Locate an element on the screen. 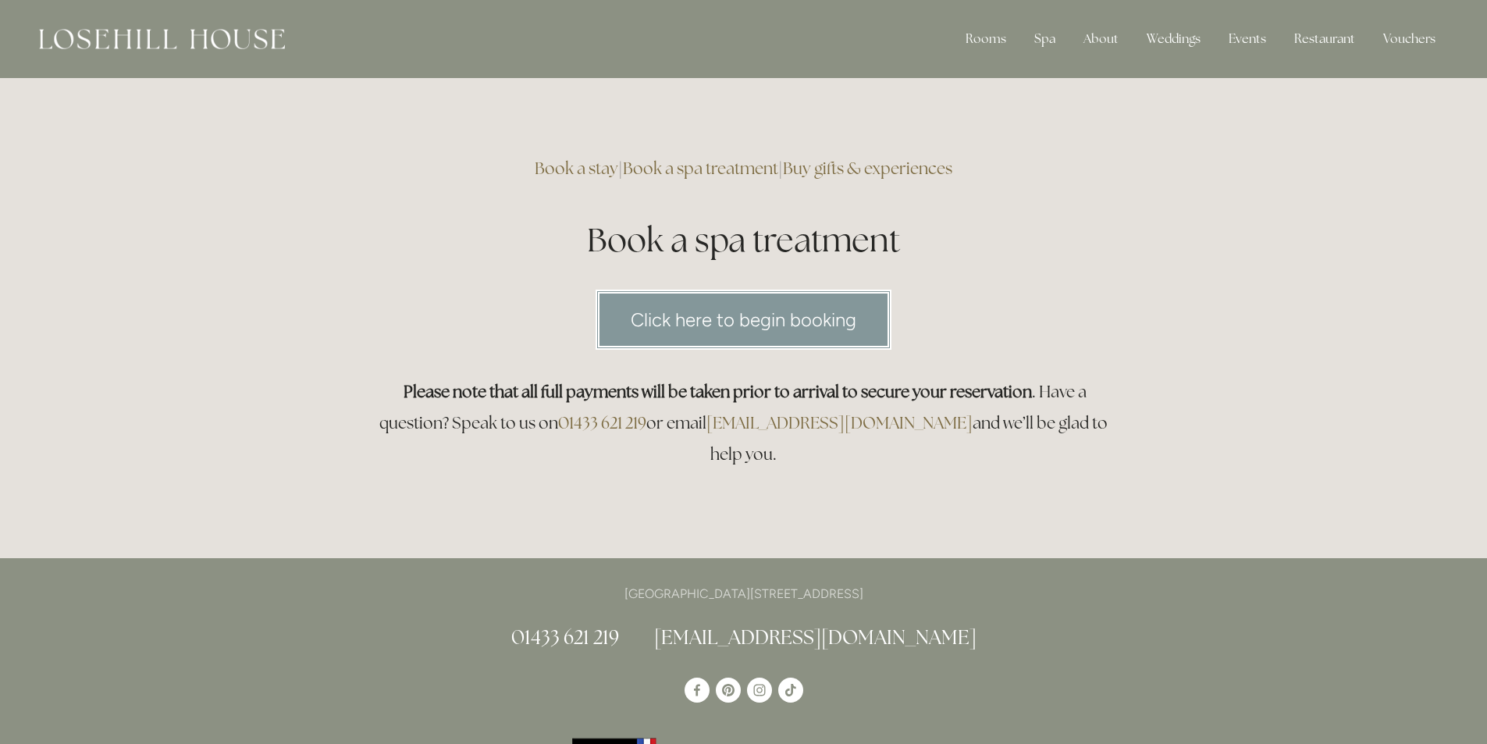 This screenshot has height=744, width=1487. div: Weddings is located at coordinates (1174, 39).